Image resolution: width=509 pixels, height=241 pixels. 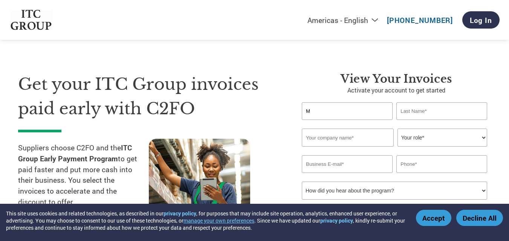 What do you see at coordinates (441, 176) in the screenshot?
I see `div: Inavlid Phone Number` at bounding box center [441, 176].